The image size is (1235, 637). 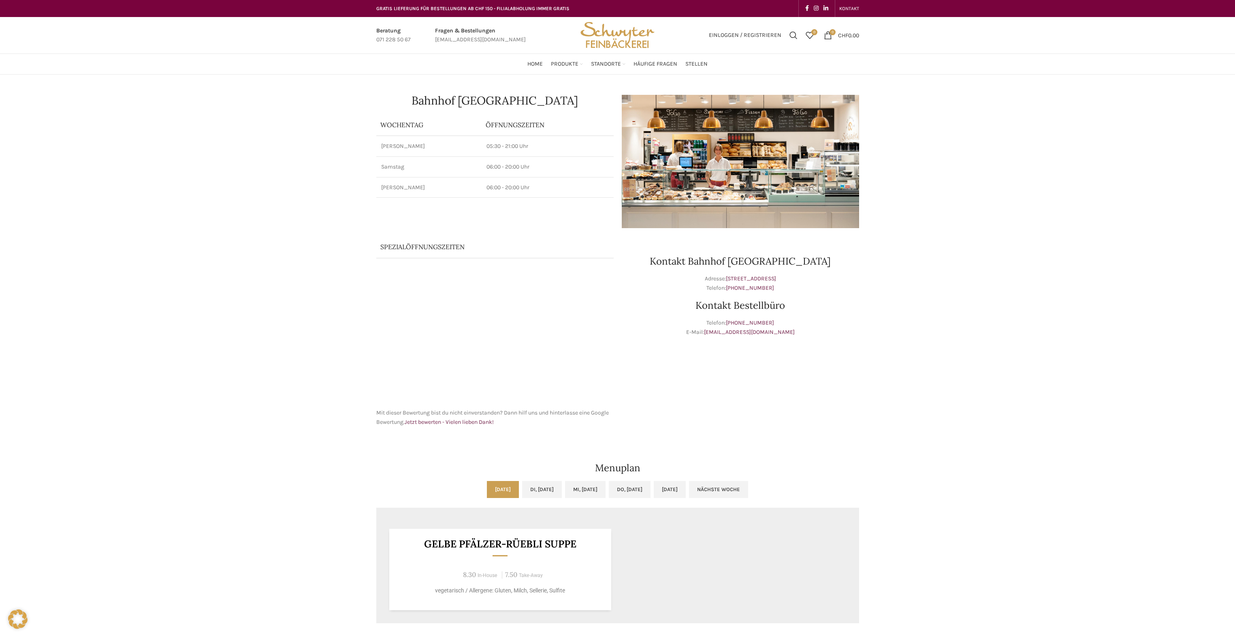 What do you see at coordinates (810, 35) in the screenshot?
I see `div: Meine Wunschliste` at bounding box center [810, 35].